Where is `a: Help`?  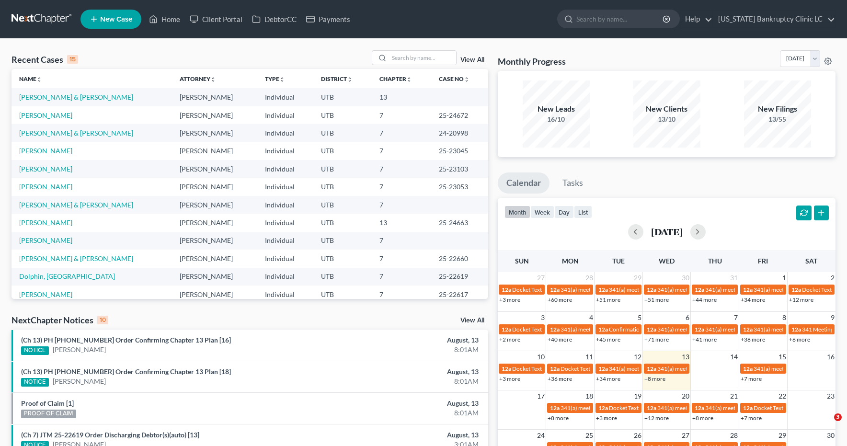 a: Help is located at coordinates (696, 19).